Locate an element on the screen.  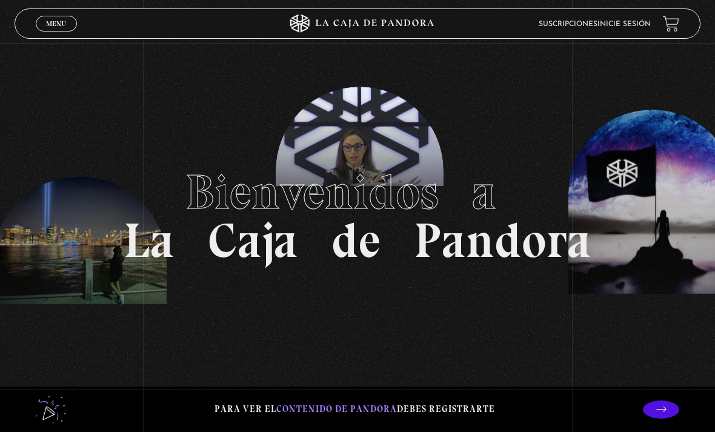
p: Para ver el debes registrarte is located at coordinates (355, 409).